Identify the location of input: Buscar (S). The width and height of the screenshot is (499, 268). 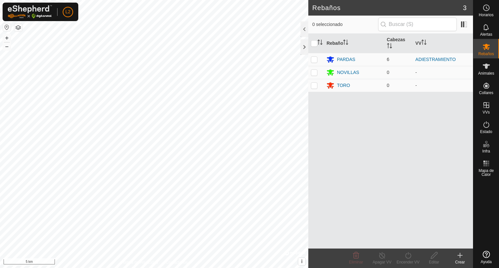
(418, 24).